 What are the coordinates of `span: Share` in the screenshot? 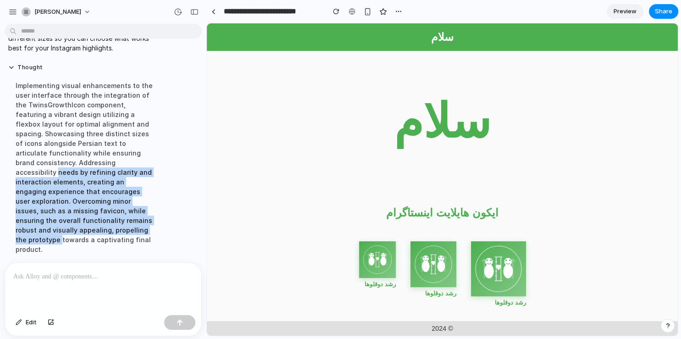 It's located at (664, 11).